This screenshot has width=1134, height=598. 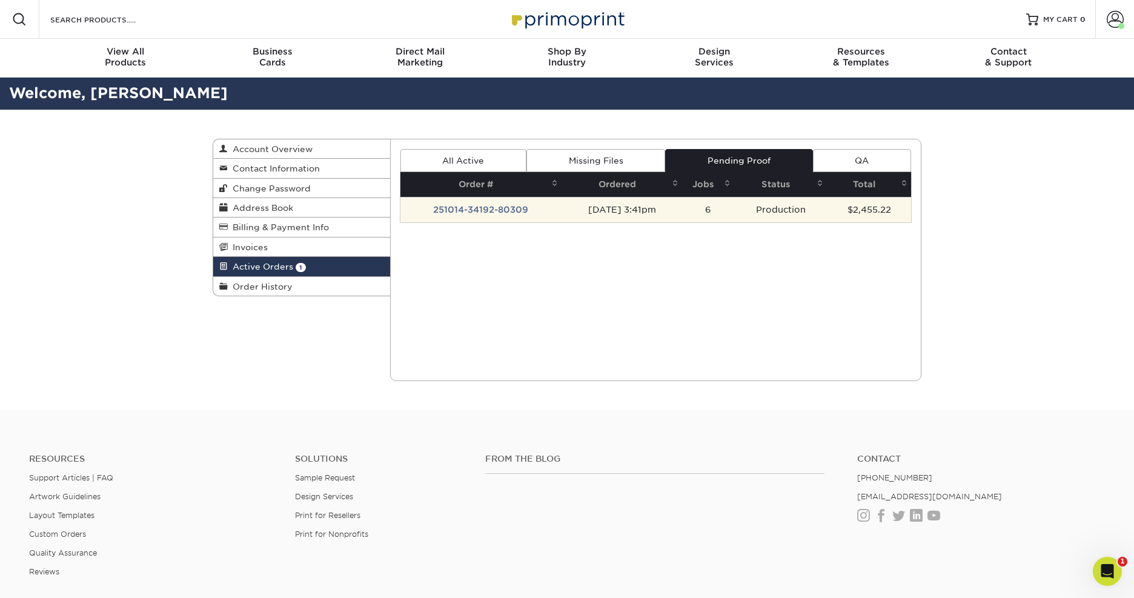 I want to click on span: Resources, so click(x=861, y=51).